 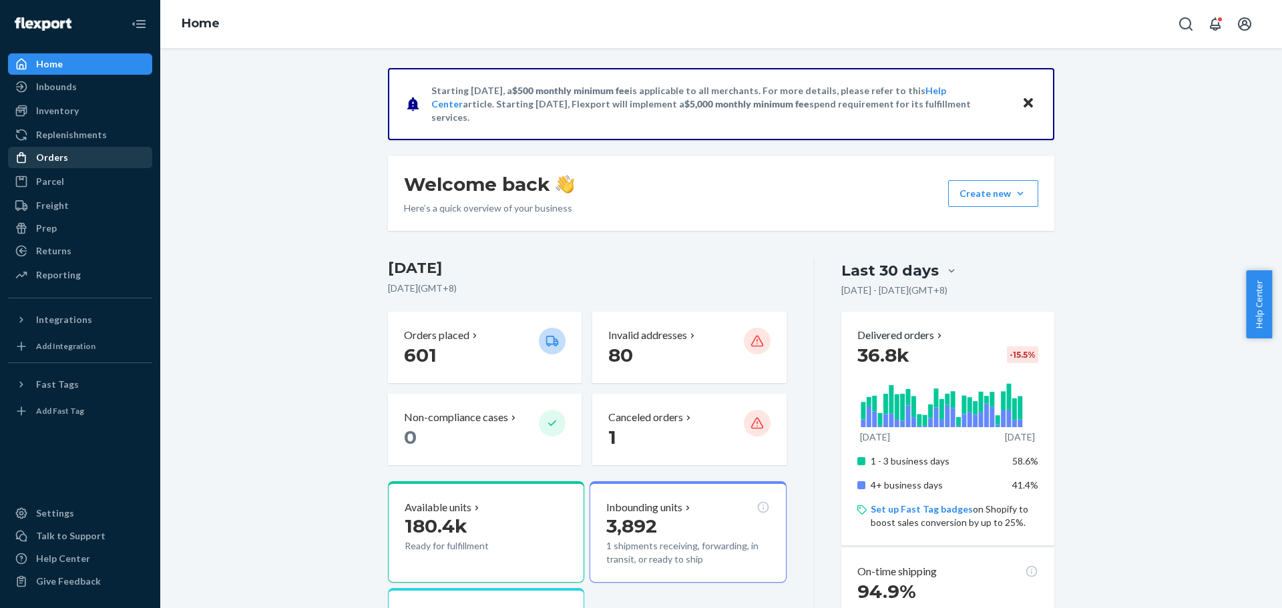 I want to click on button: Fast Tags, so click(x=80, y=385).